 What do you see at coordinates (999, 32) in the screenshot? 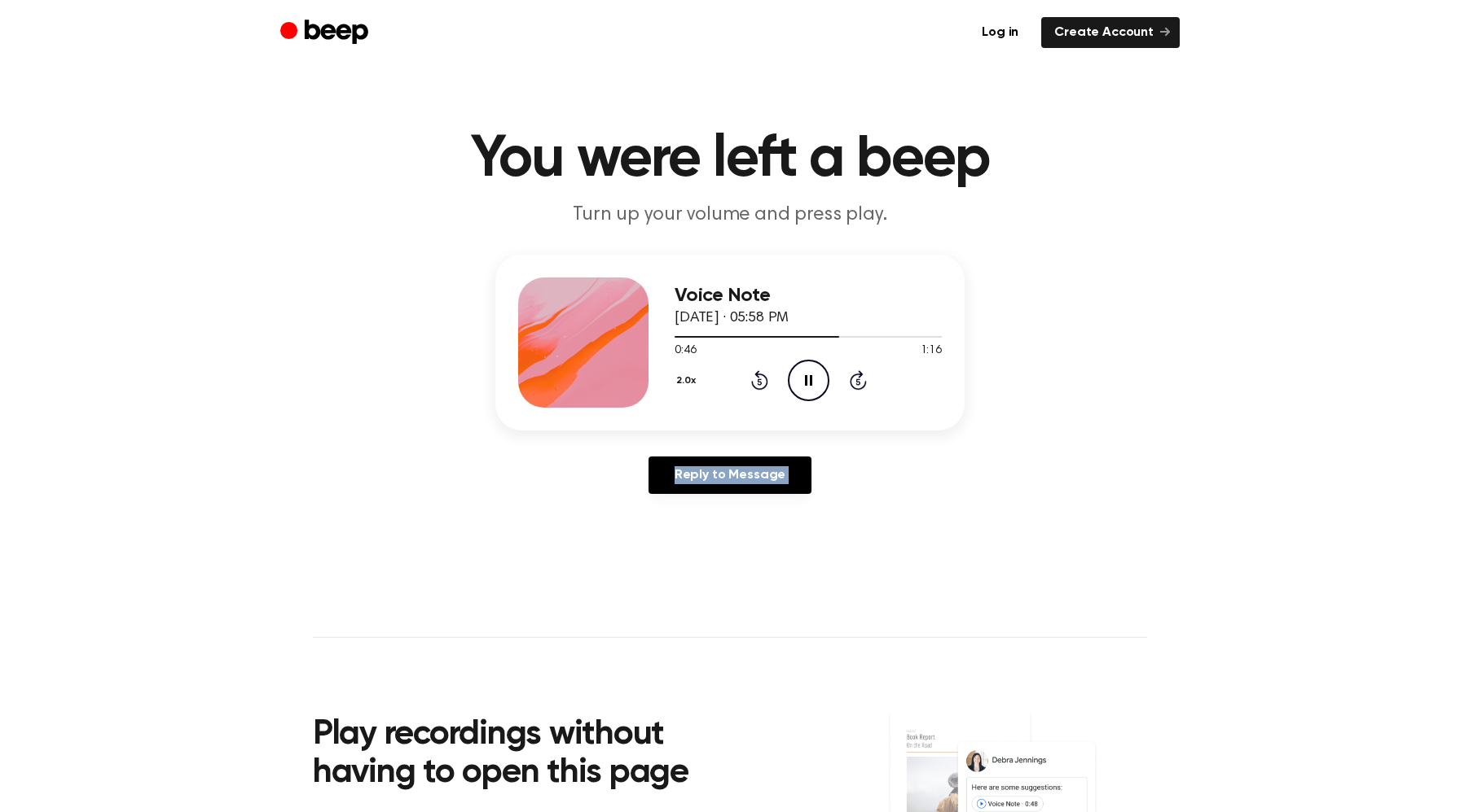
I see `a: Log in` at bounding box center [999, 32].